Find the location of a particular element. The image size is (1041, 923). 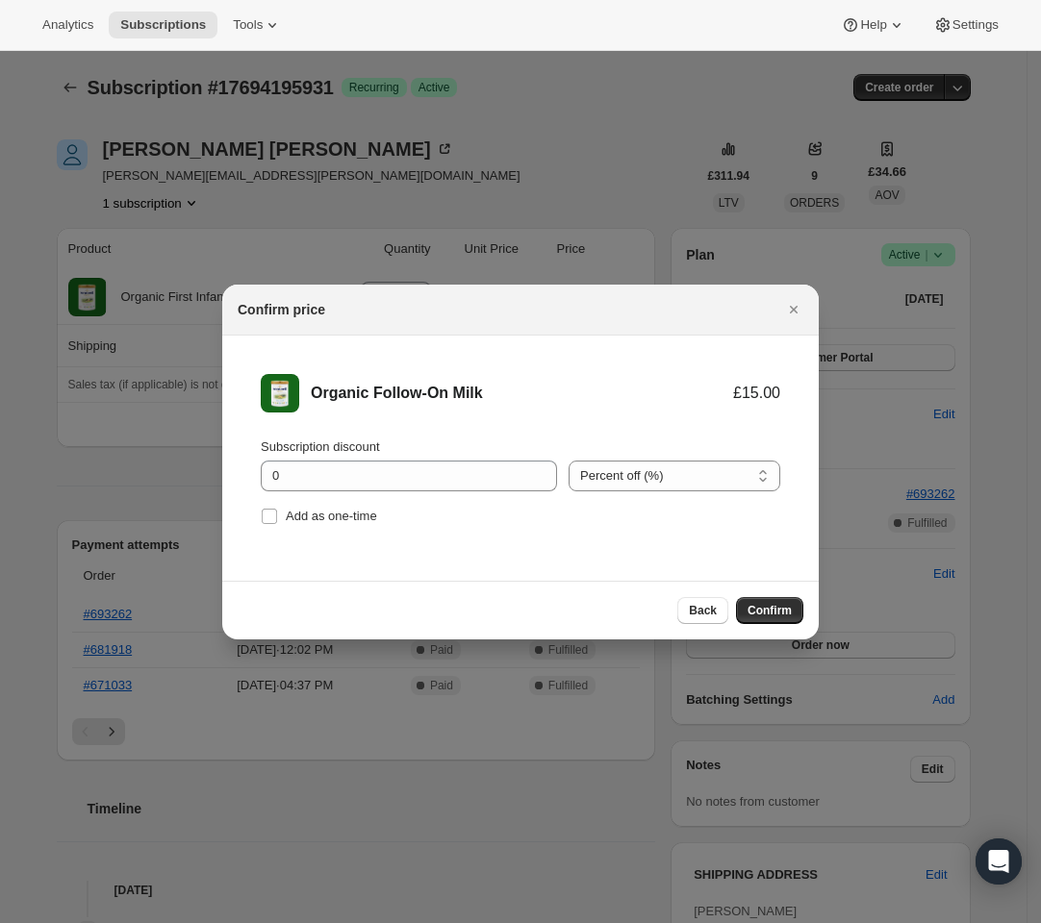

span: Subscriptions is located at coordinates (163, 25).